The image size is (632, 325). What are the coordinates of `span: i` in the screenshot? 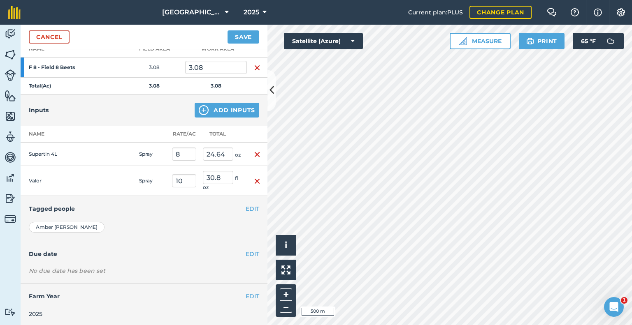 It's located at (286, 245).